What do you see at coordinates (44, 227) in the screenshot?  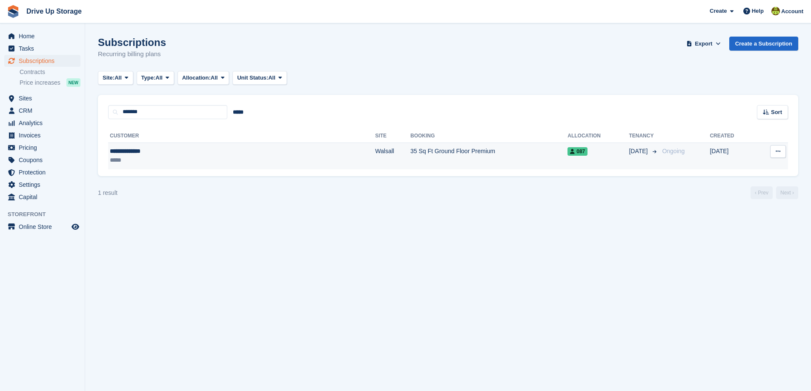 I see `span: Online Store` at bounding box center [44, 227].